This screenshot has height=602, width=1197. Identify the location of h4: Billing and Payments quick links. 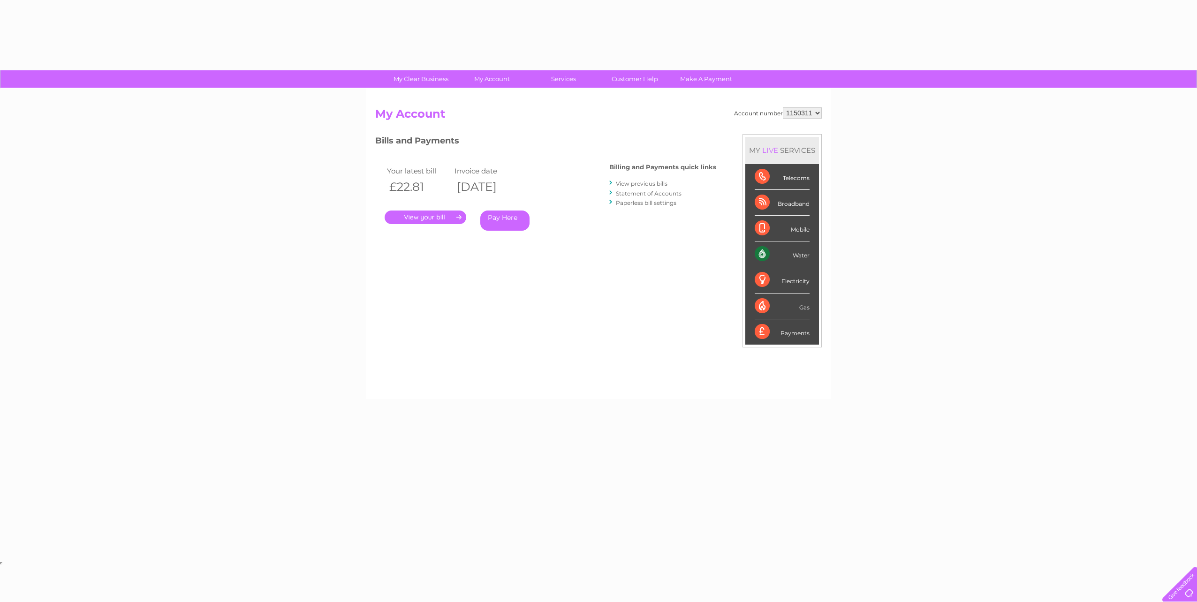
(663, 167).